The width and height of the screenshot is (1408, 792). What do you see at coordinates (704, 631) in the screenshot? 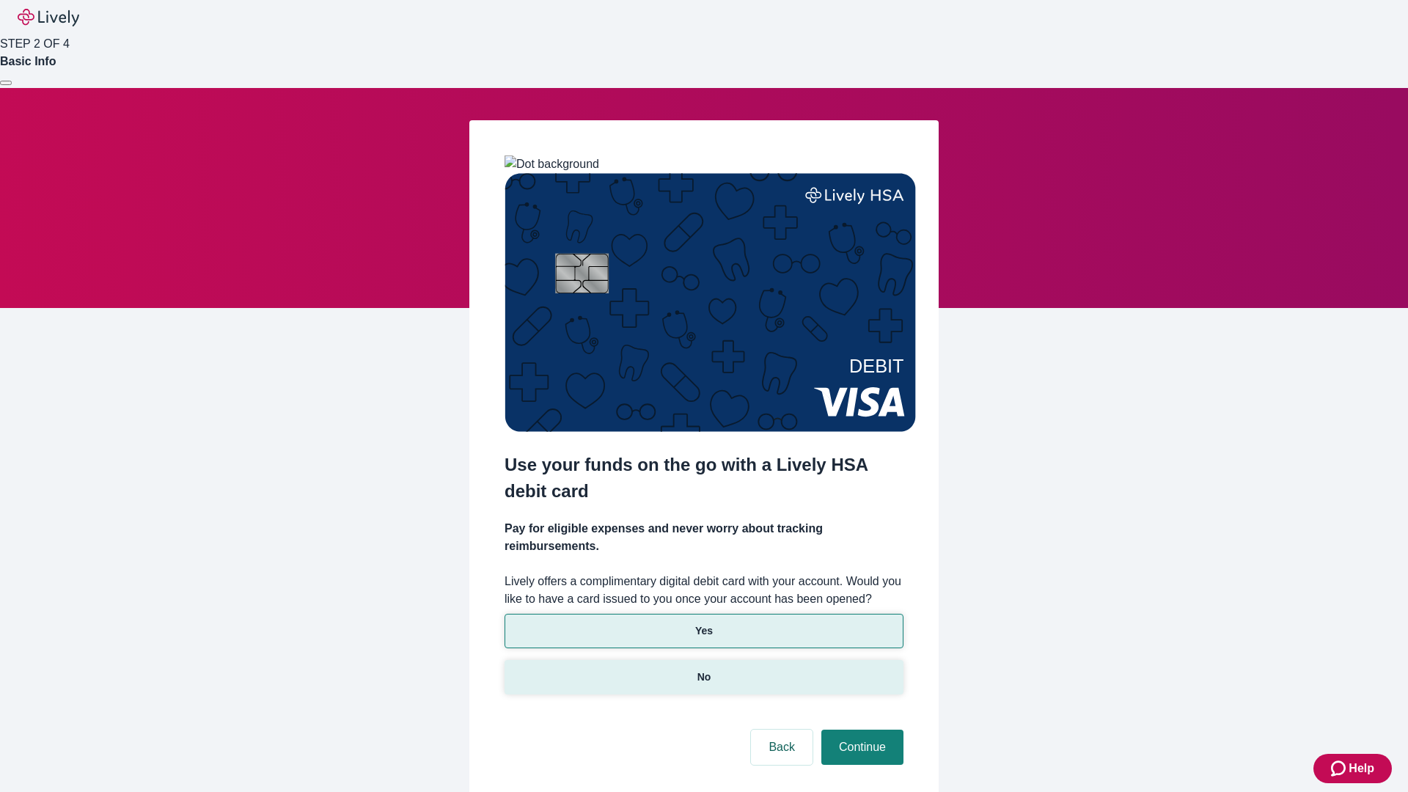
I see `button: Yes` at bounding box center [704, 631].